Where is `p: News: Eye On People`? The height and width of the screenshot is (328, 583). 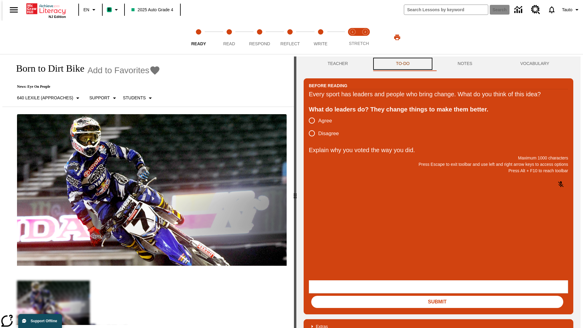 p: News: Eye On People is located at coordinates (85, 87).